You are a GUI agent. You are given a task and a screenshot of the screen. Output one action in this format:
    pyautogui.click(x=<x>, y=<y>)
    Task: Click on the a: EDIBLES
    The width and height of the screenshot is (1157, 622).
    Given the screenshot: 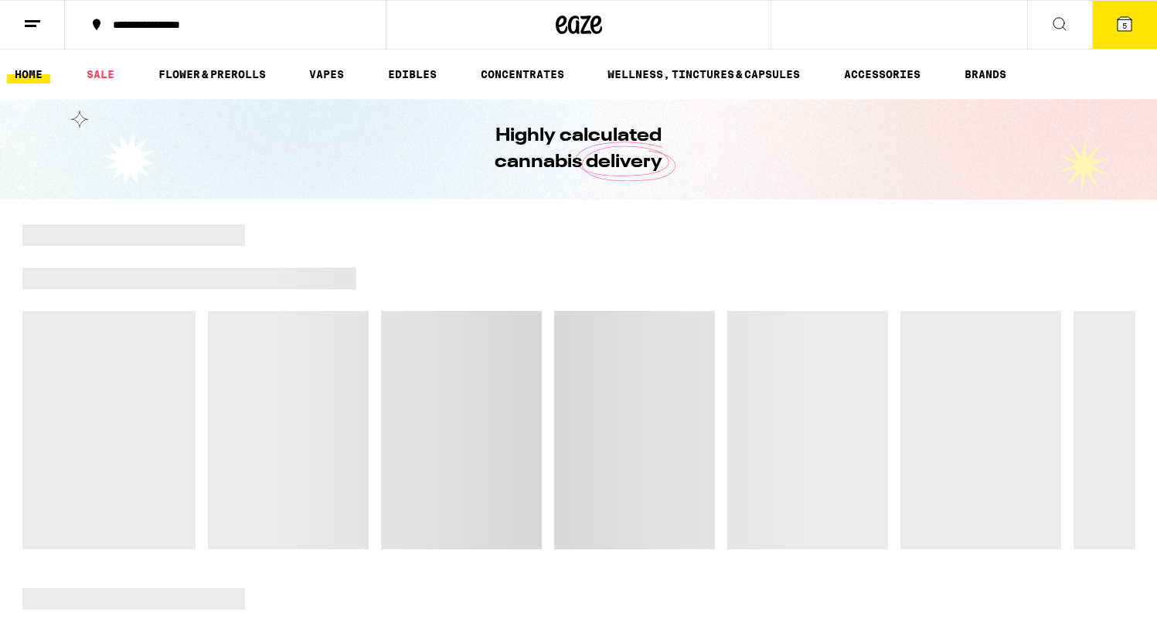 What is the action you would take?
    pyautogui.click(x=412, y=74)
    